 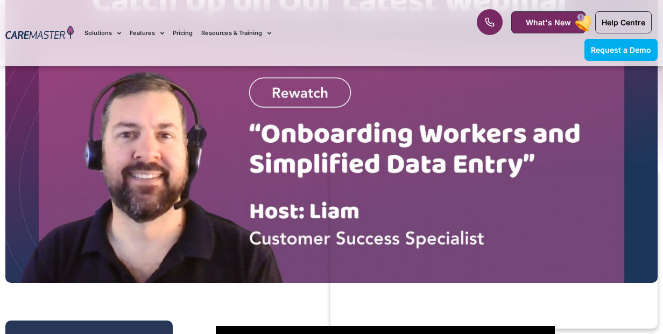 What do you see at coordinates (621, 50) in the screenshot?
I see `span: Request a Demo` at bounding box center [621, 50].